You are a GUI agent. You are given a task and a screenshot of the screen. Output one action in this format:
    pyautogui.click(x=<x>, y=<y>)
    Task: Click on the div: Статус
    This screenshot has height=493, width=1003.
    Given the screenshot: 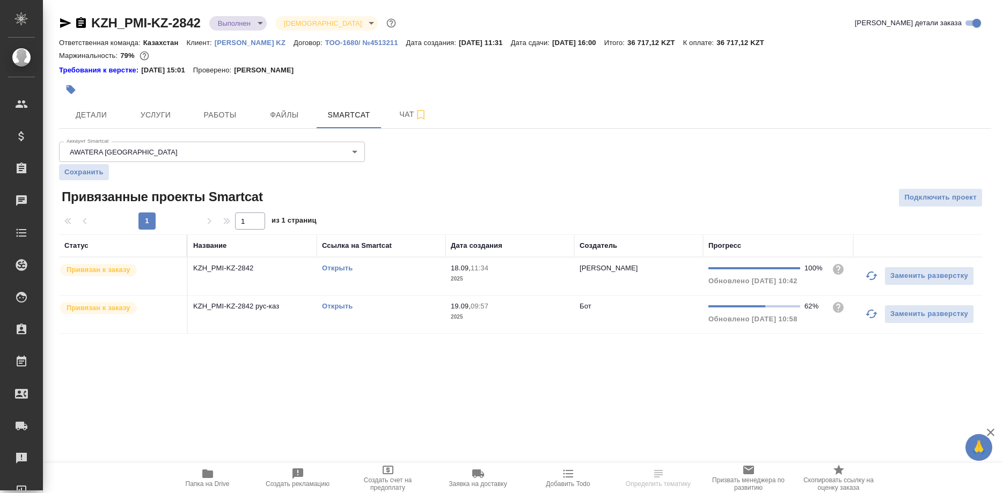 What is the action you would take?
    pyautogui.click(x=76, y=246)
    